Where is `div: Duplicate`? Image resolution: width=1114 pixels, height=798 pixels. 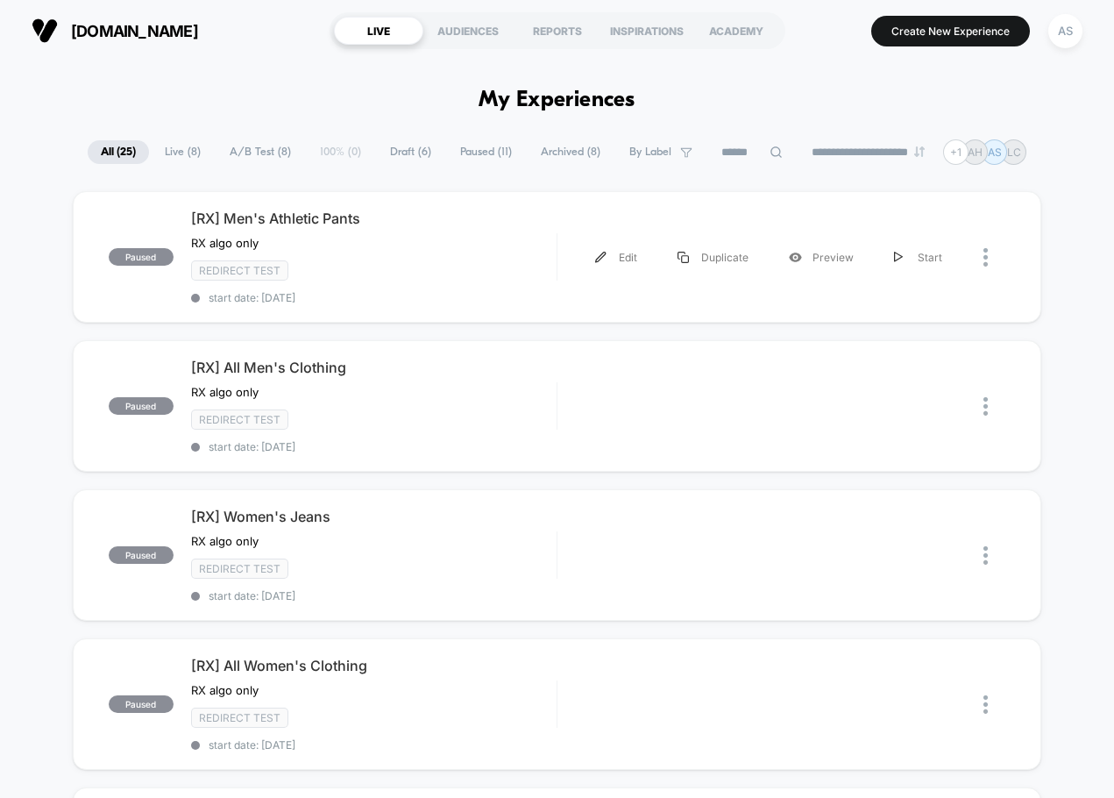 div: Duplicate is located at coordinates (713, 257).